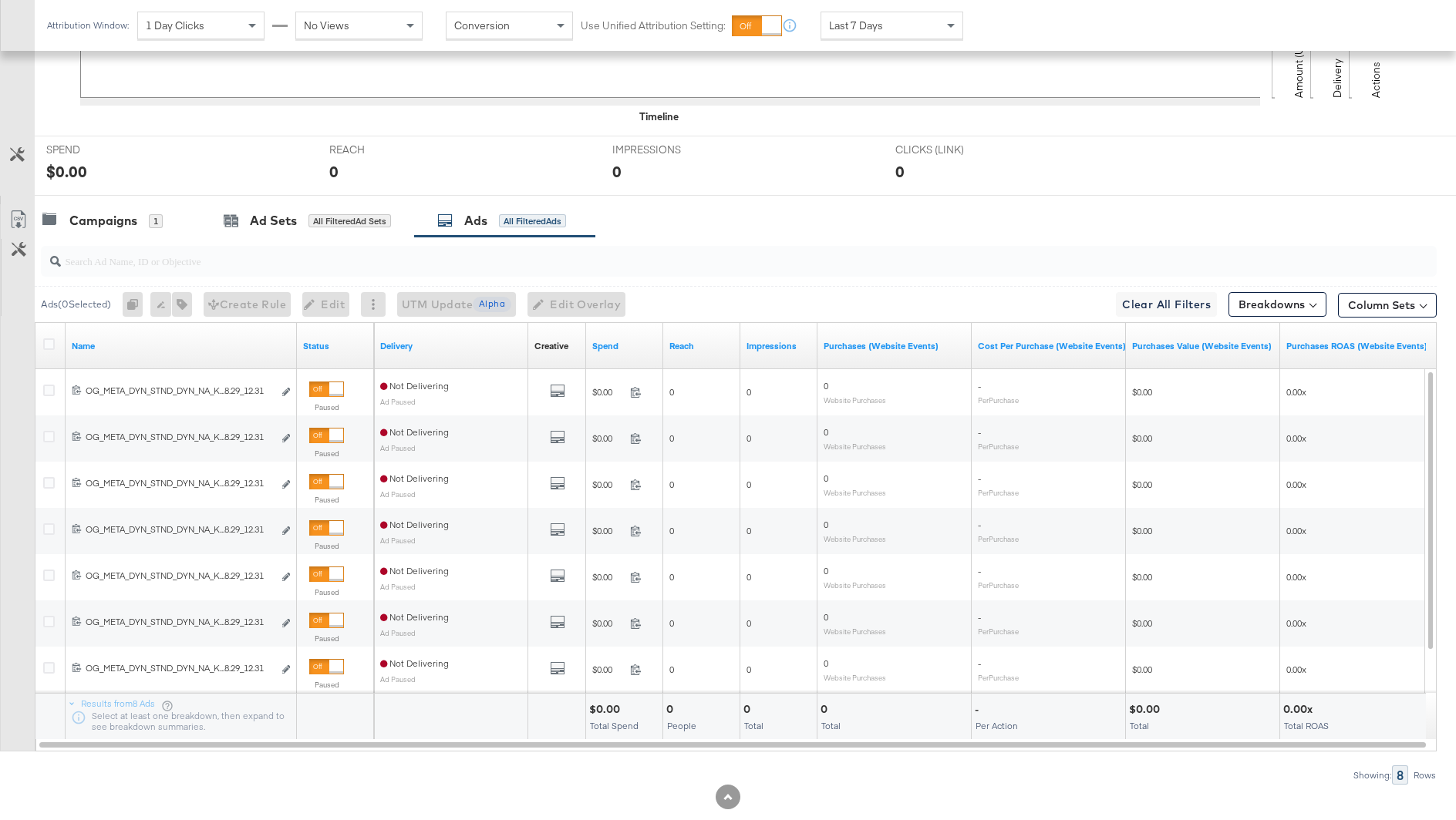  What do you see at coordinates (779, 346) in the screenshot?
I see `a: The number of times your ad was served. On mobile apps an ad is counted as served the first time ...` at bounding box center [779, 346].